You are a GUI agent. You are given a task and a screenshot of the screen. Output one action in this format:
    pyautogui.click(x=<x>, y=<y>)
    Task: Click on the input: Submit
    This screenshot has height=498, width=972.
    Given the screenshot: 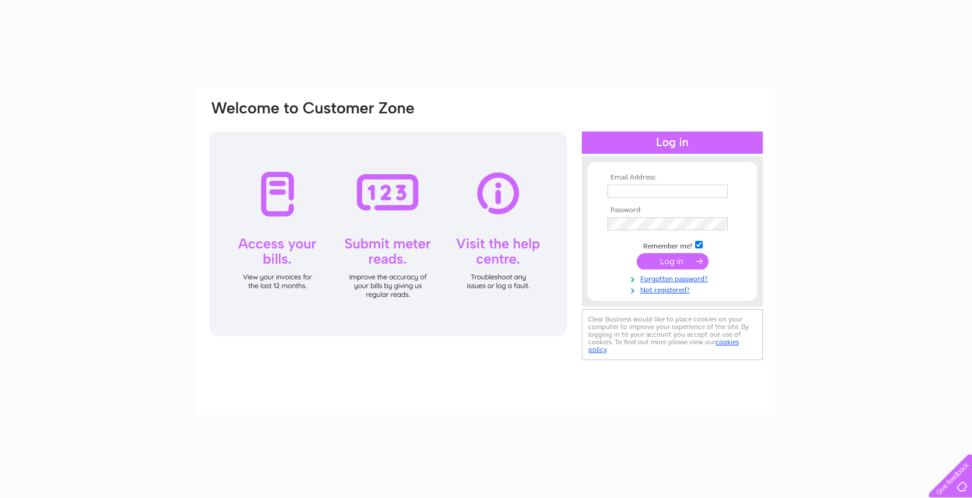 What is the action you would take?
    pyautogui.click(x=672, y=261)
    